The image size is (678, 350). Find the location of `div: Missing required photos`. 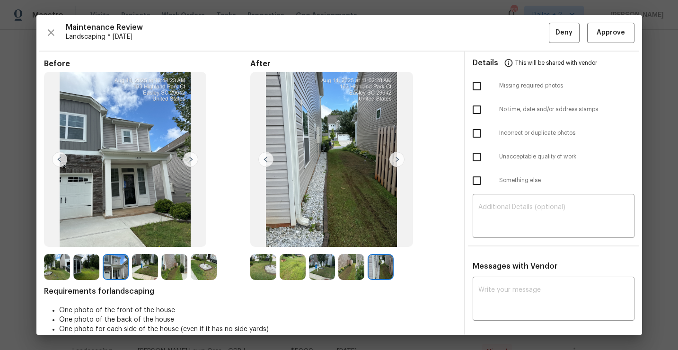

div: Missing required photos is located at coordinates (553, 86).